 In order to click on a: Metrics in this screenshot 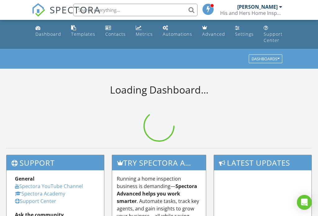, I will do `click(144, 31)`.